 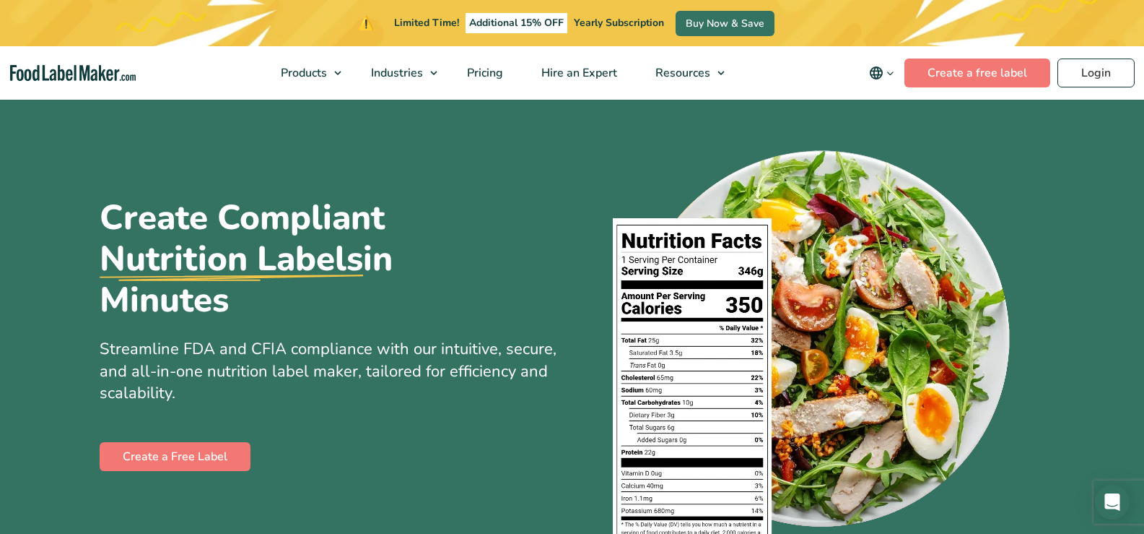 I want to click on a: Create a free label, so click(x=978, y=73).